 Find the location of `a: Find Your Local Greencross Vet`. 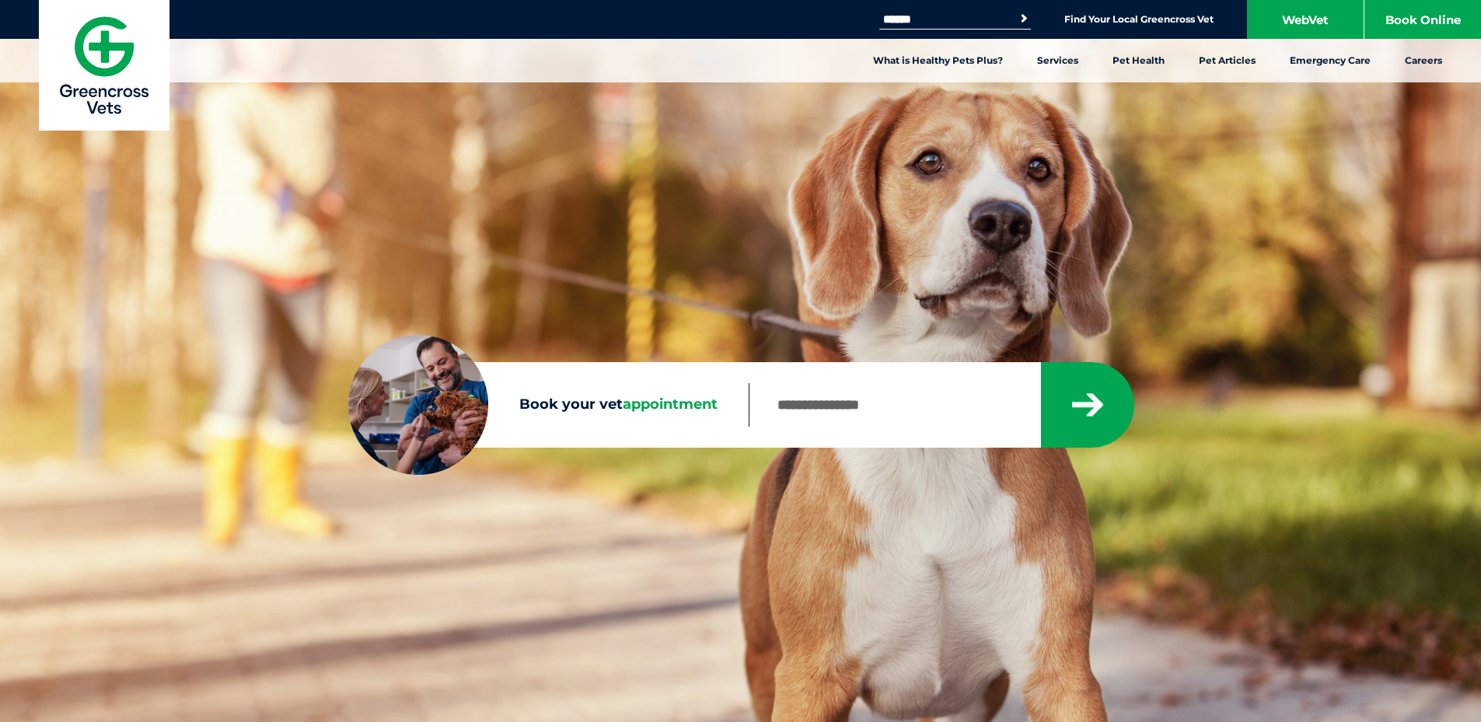

a: Find Your Local Greencross Vet is located at coordinates (1139, 19).